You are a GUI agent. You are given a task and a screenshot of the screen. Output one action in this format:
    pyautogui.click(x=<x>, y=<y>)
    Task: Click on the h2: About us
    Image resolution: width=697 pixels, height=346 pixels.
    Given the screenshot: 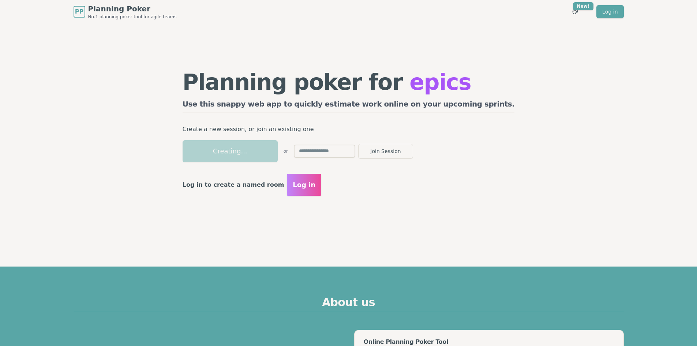 What is the action you would take?
    pyautogui.click(x=348, y=303)
    